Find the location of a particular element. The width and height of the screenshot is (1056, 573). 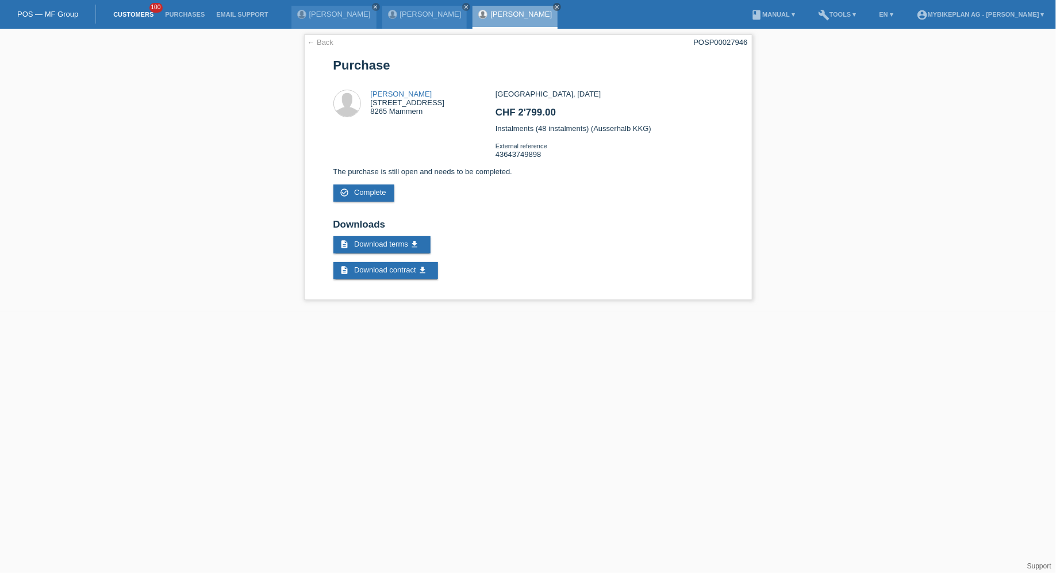

span: Download contract is located at coordinates (385, 270).